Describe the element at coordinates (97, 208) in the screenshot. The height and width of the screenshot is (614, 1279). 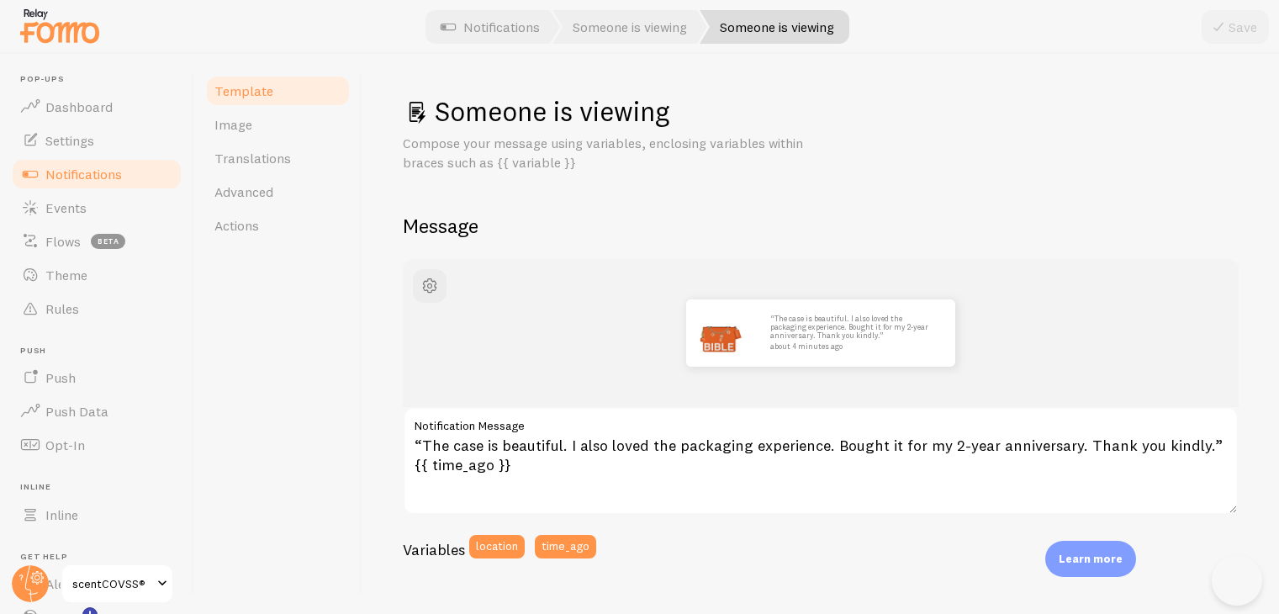
I see `a: Events` at that location.